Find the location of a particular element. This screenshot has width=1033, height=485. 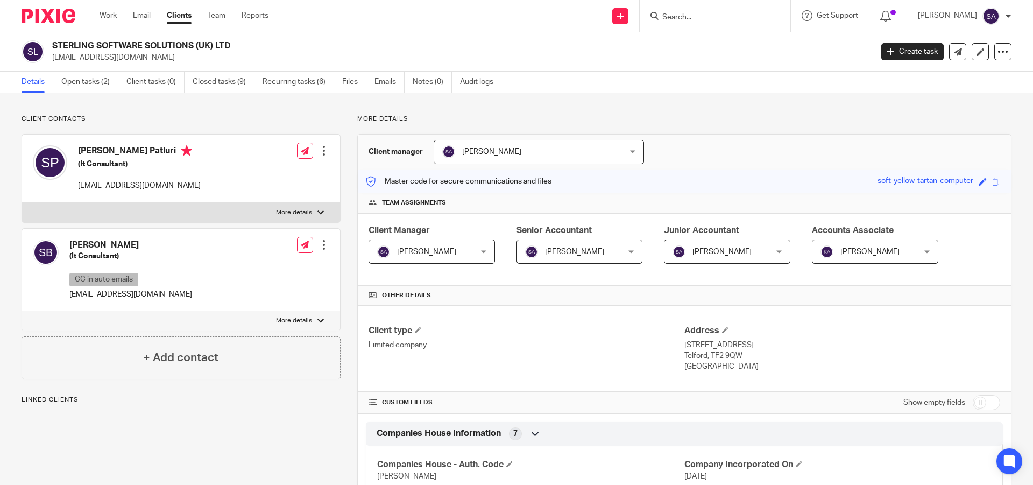

a: Work is located at coordinates (108, 16).